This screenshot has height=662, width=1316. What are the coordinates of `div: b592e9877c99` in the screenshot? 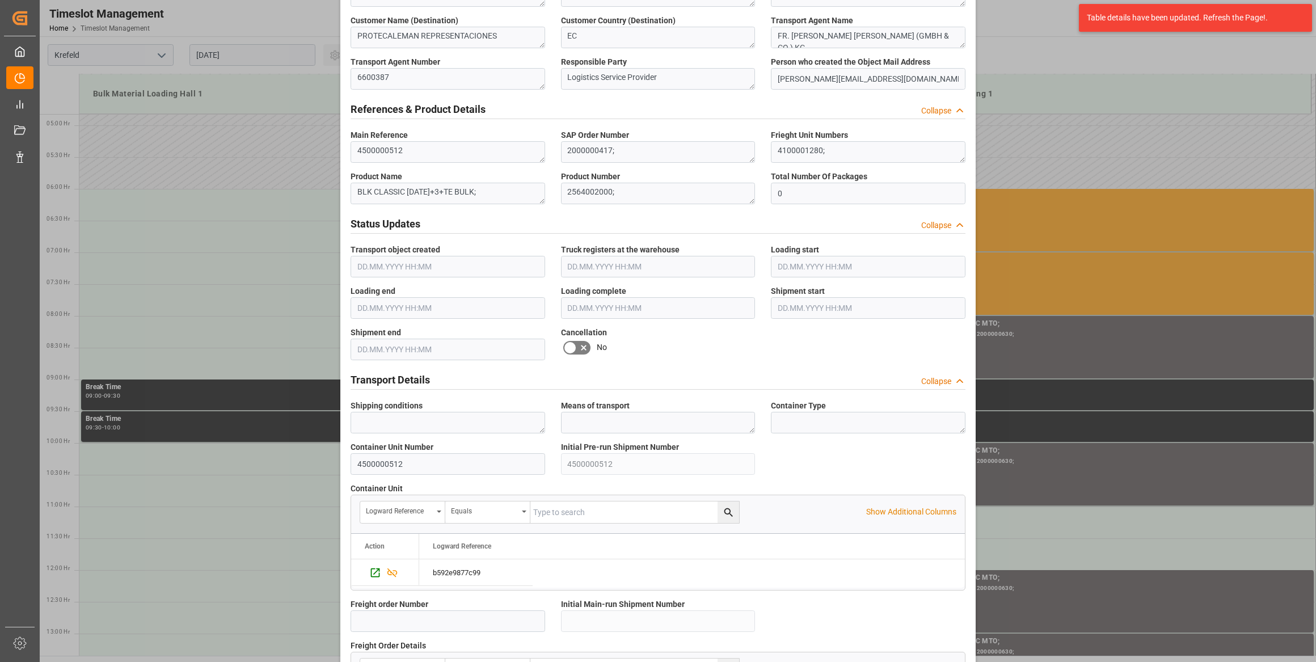 It's located at (476, 572).